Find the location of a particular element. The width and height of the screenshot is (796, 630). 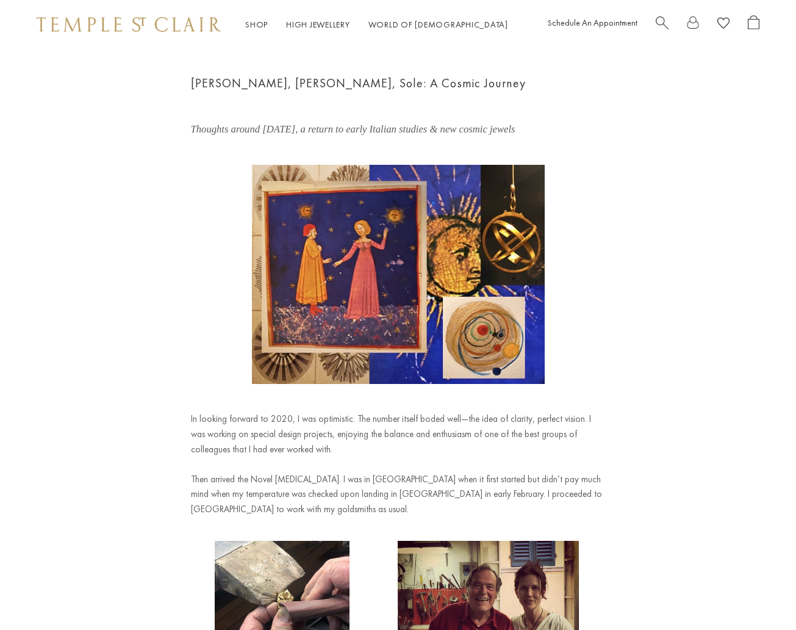

a: ShopShop is located at coordinates (256, 24).